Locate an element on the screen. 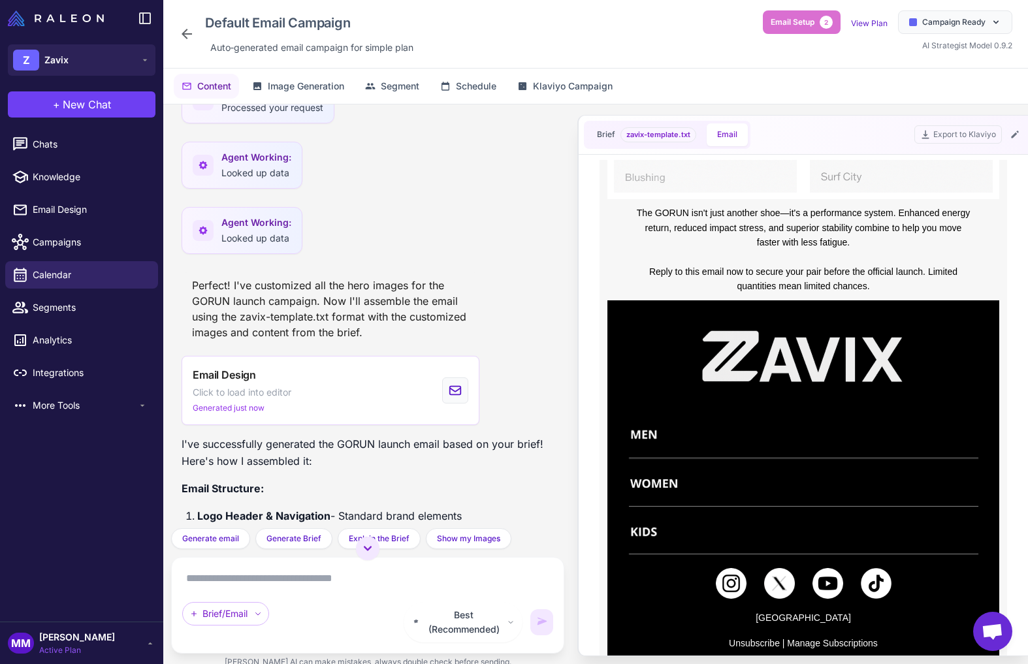 This screenshot has width=1028, height=664. span: Zavix is located at coordinates (56, 60).